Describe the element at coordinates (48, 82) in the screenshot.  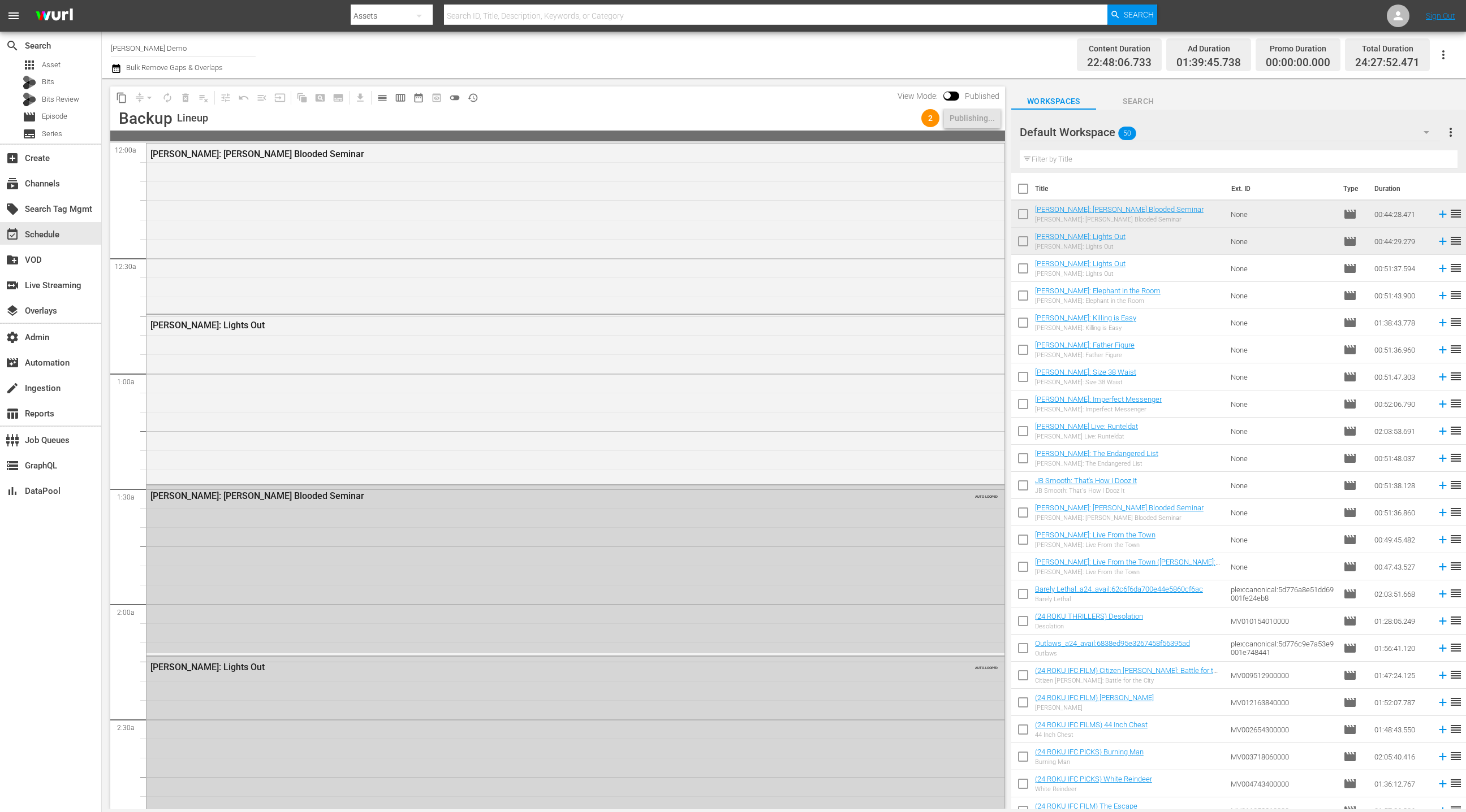
I see `span: Bits` at that location.